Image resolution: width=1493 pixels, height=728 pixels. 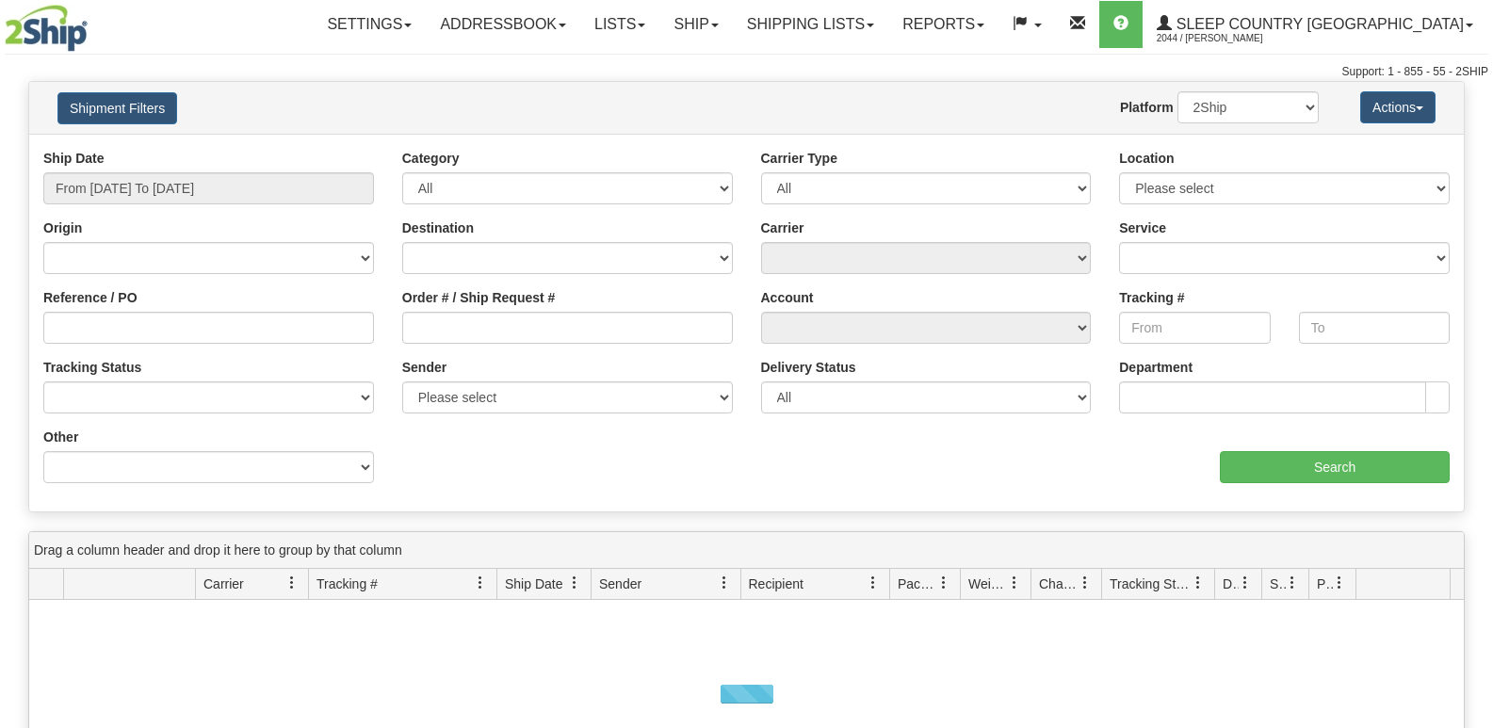 I want to click on label: Other, so click(x=60, y=437).